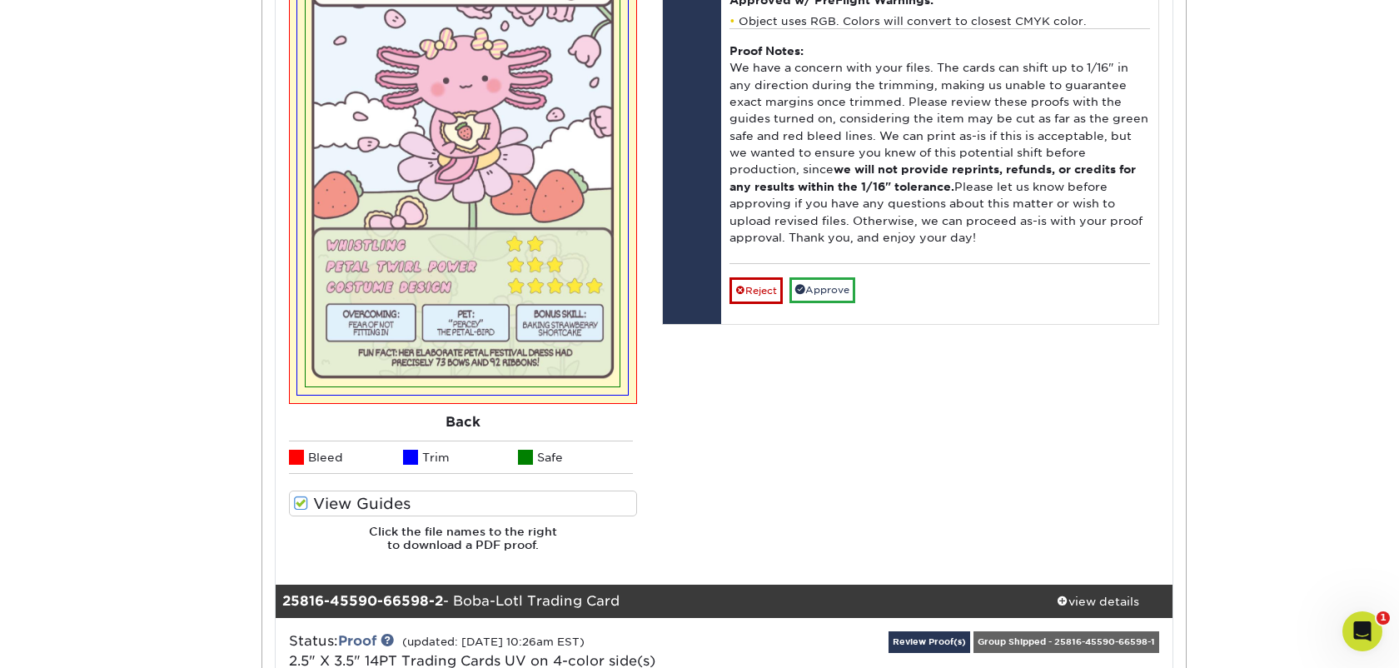 This screenshot has width=1399, height=668. I want to click on strong: Proof Notes:, so click(766, 51).